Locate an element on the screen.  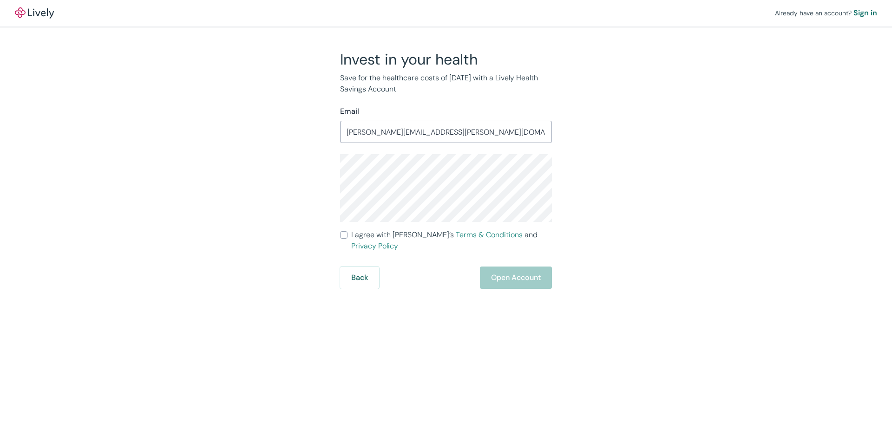
a: Privacy Policy is located at coordinates (374, 246).